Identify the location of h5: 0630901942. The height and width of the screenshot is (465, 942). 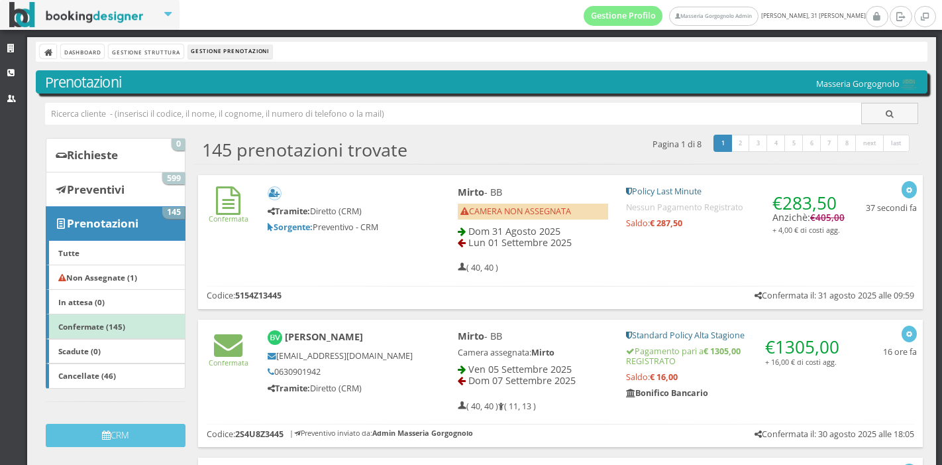
(341, 371).